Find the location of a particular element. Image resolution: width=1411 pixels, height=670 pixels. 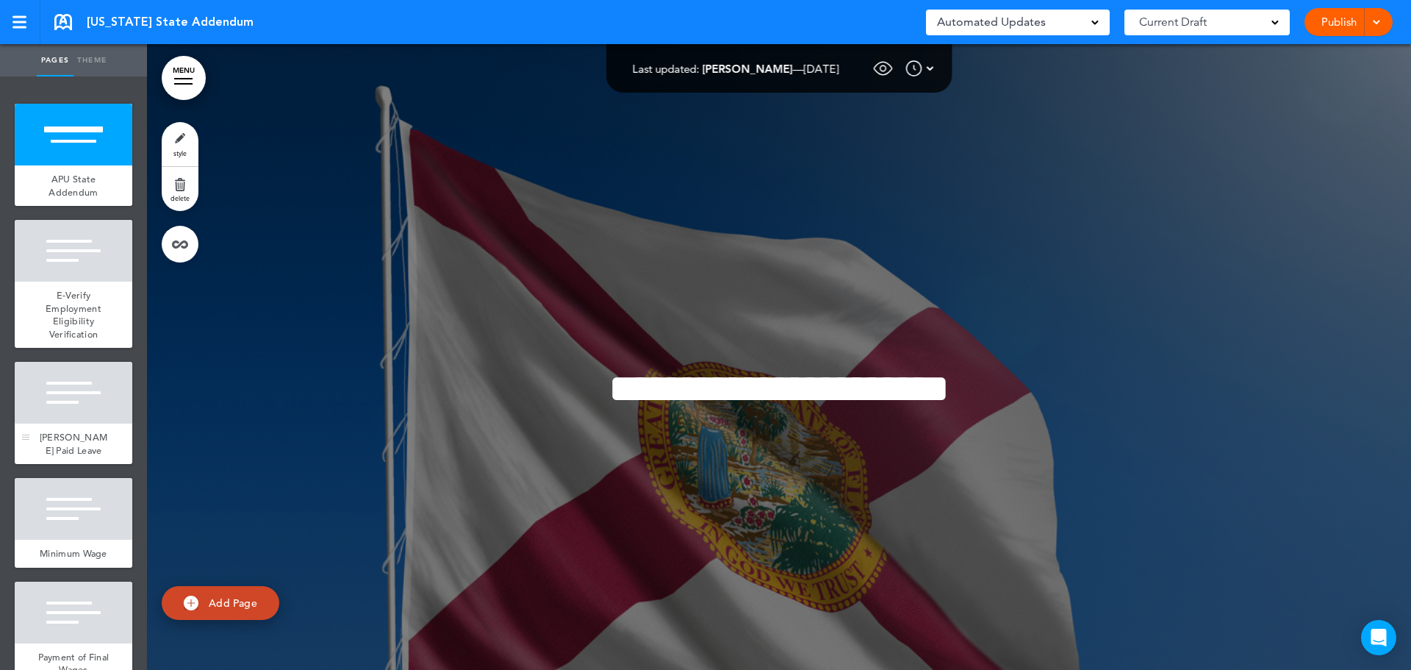

span: style is located at coordinates (180, 153).